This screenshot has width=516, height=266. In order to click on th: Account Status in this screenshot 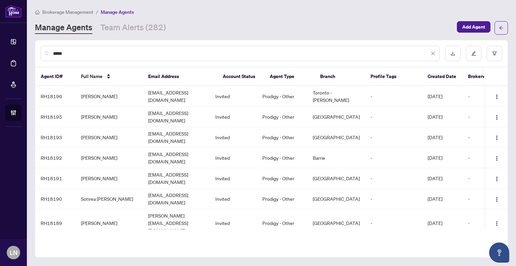, I will do `click(241, 77)`.